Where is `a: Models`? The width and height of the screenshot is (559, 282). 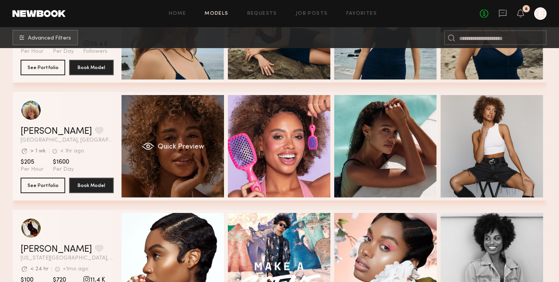 a: Models is located at coordinates (216, 14).